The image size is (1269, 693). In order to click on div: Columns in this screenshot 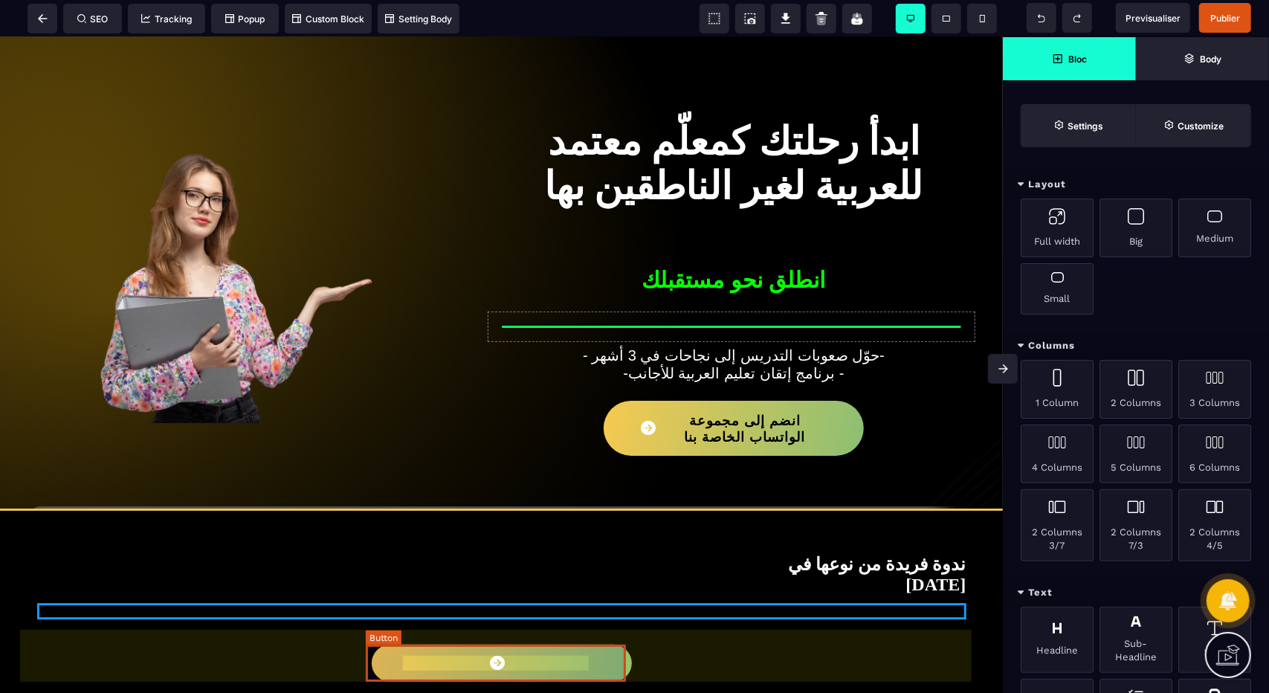, I will do `click(1136, 346)`.